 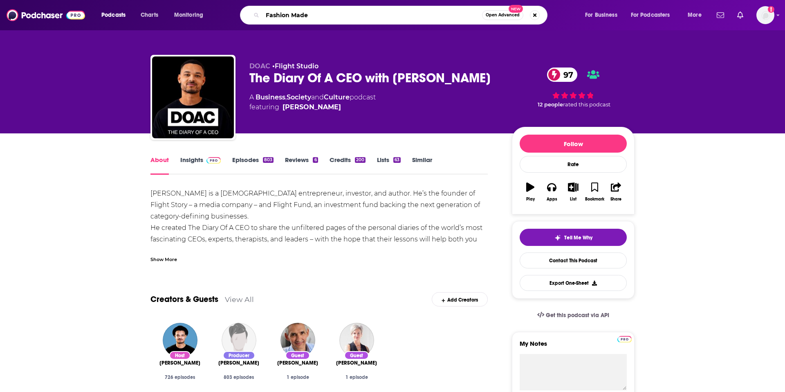 I want to click on div: 63, so click(x=397, y=160).